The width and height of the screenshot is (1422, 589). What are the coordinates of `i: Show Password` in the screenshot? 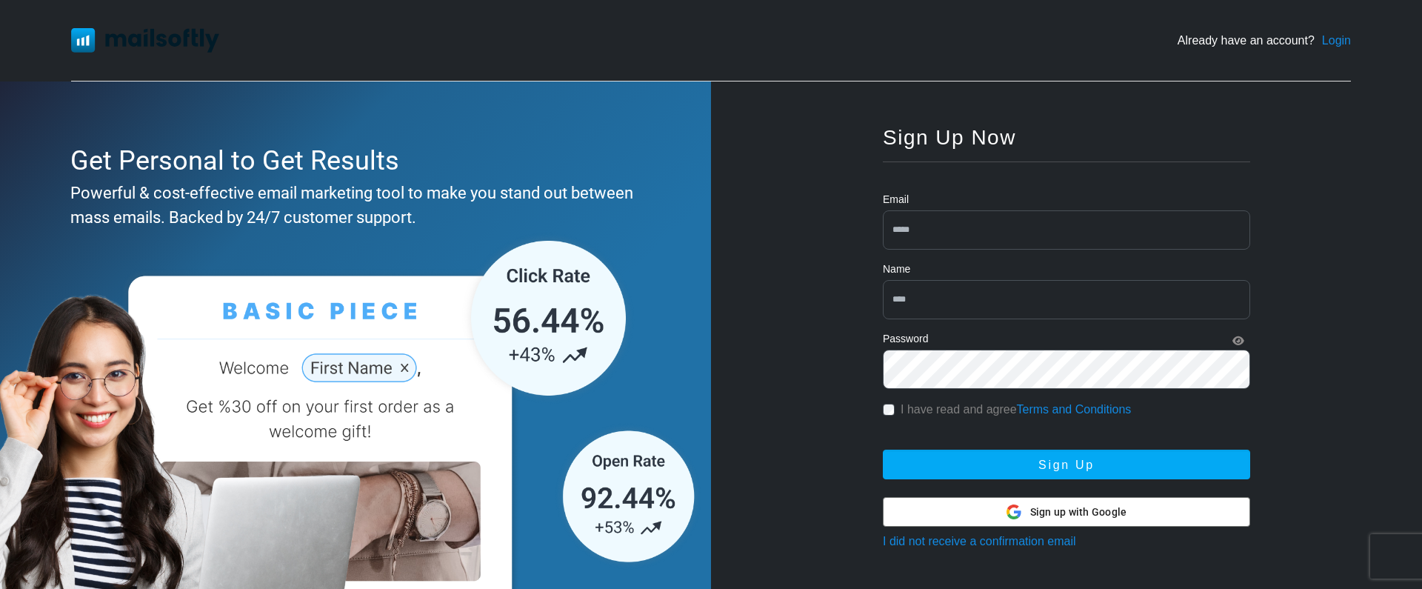 It's located at (1238, 341).